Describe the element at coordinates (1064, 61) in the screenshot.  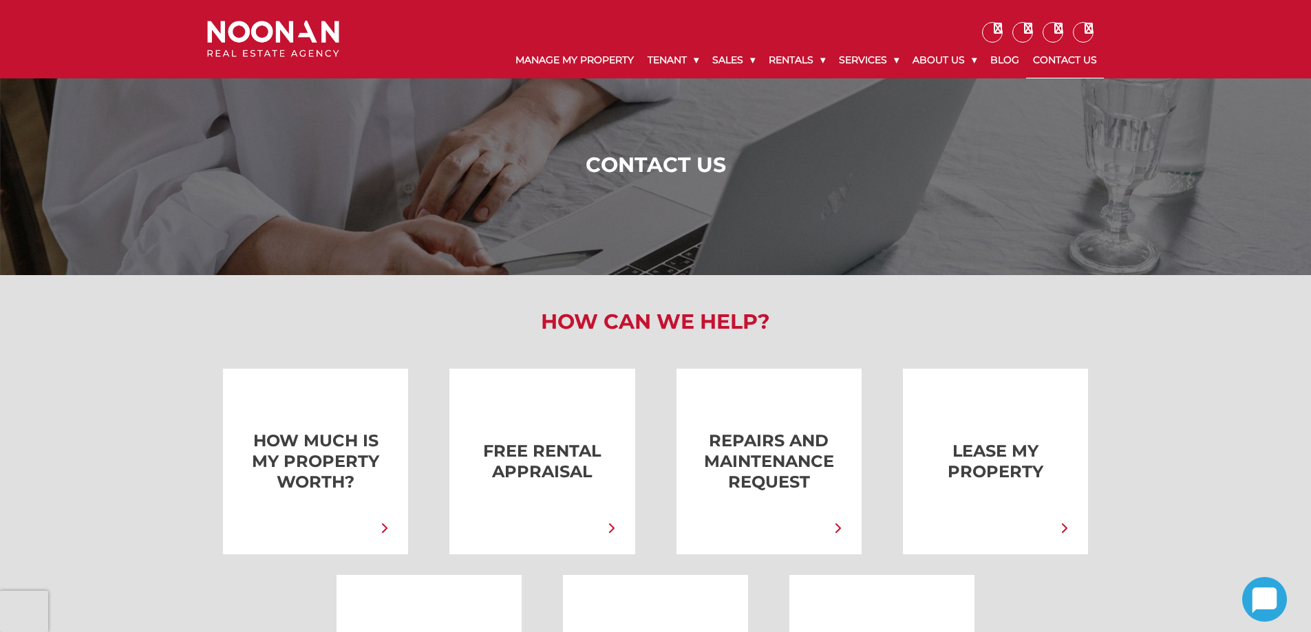
I see `a: Contact Us` at that location.